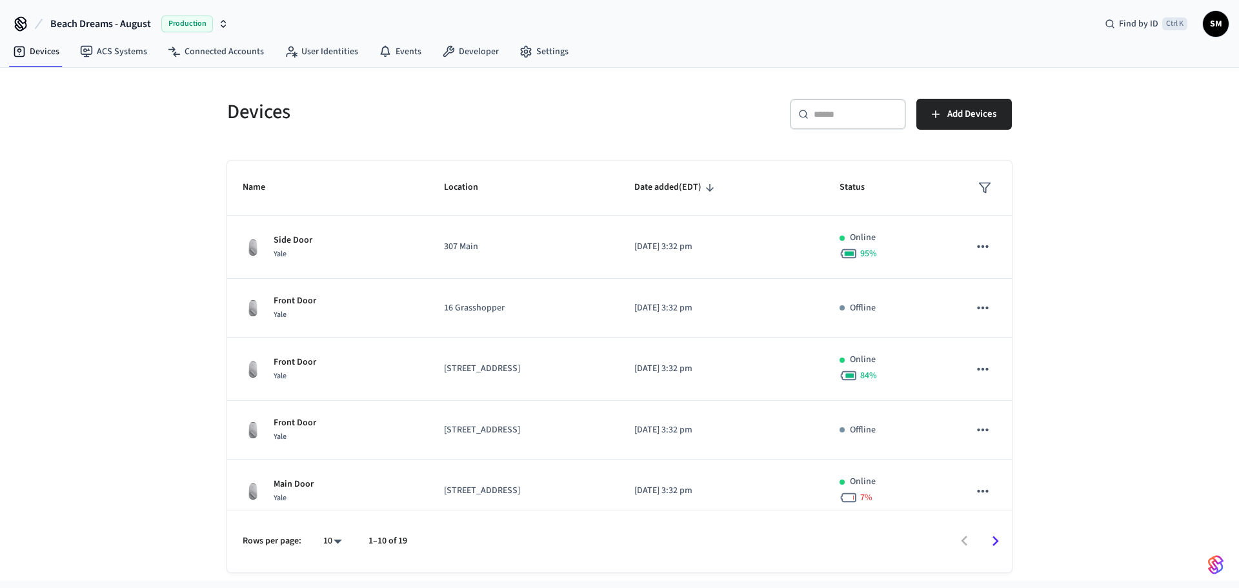  Describe the element at coordinates (294, 484) in the screenshot. I see `p: Main Door` at that location.